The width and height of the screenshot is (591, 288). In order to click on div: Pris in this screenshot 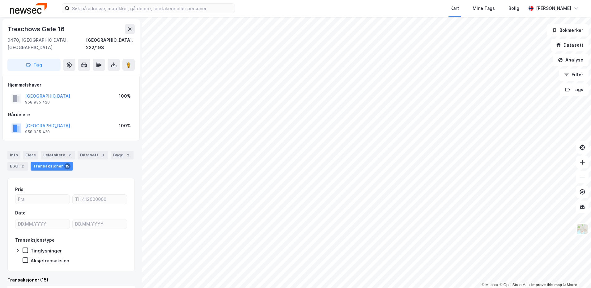, I will do `click(19, 189)`.